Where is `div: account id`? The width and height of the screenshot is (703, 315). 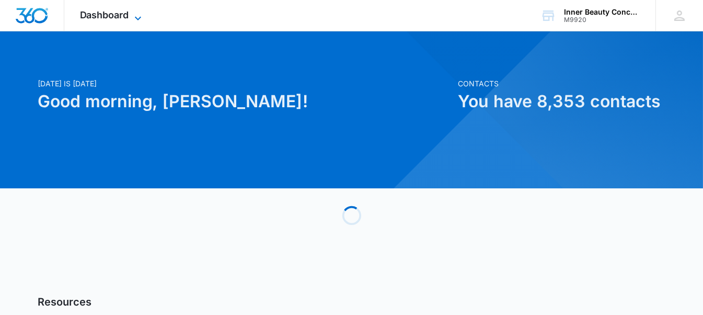 div: account id is located at coordinates (602, 20).